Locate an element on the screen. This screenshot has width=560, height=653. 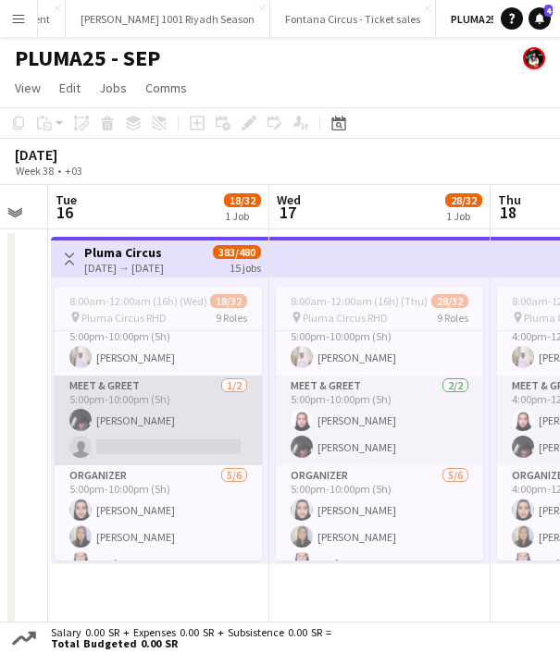
span: Edit is located at coordinates (69, 88).